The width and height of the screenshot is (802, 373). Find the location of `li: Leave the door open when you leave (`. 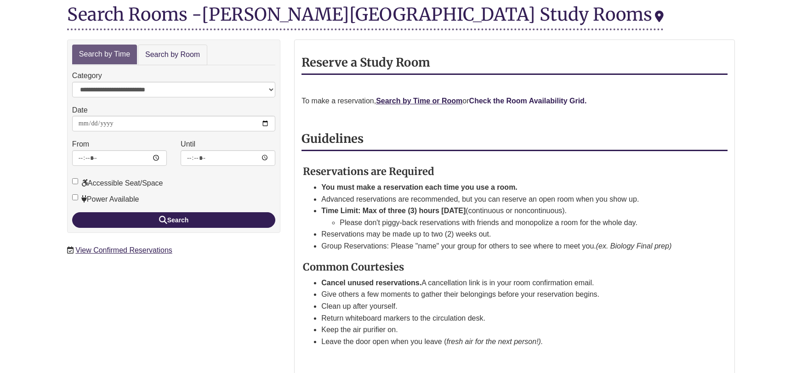

li: Leave the door open when you leave ( is located at coordinates (514, 342).